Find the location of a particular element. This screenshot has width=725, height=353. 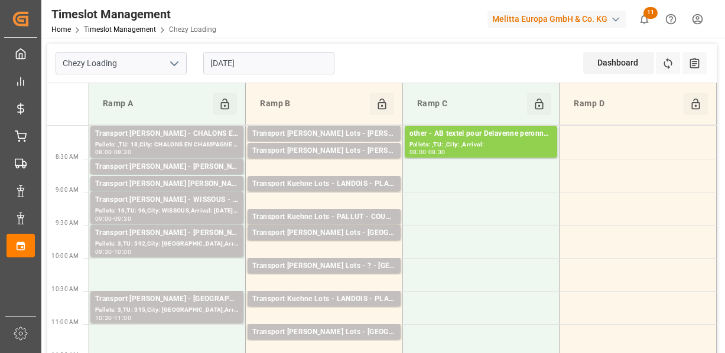

button: show 11 new notifications is located at coordinates (644, 19).